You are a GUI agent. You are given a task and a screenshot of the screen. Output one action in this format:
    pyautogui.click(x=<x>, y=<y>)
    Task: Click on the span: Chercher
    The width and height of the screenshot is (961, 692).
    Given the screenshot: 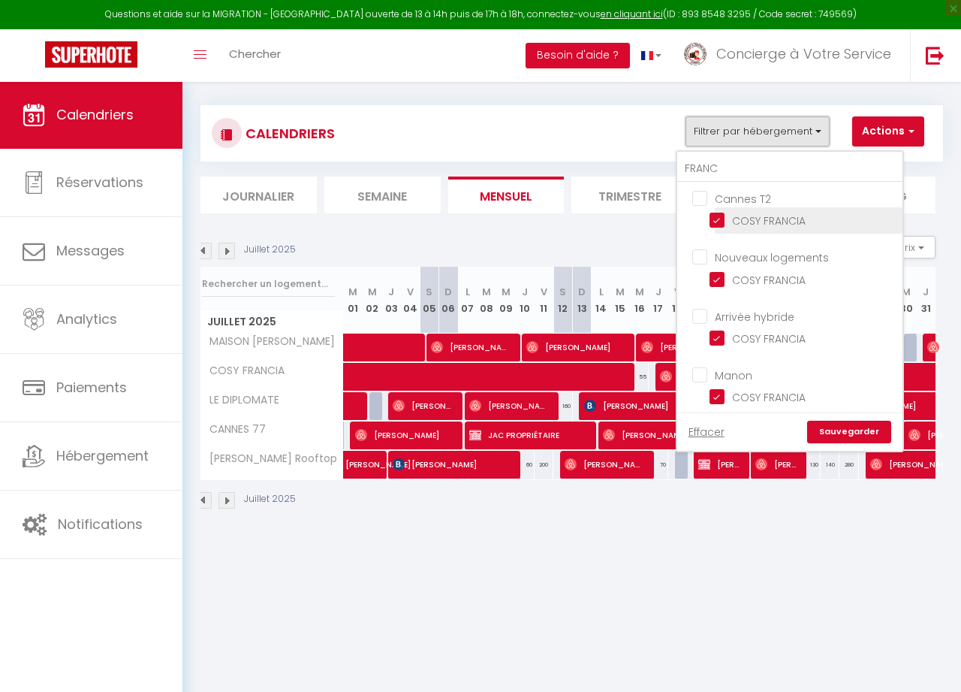 What is the action you would take?
    pyautogui.click(x=255, y=53)
    